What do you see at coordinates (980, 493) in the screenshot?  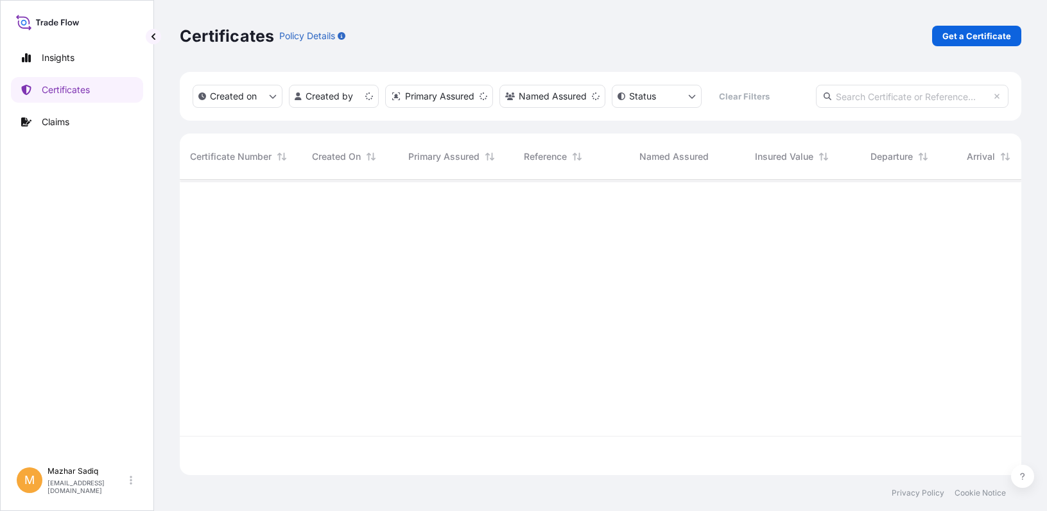 I see `a: Cookie Notice` at bounding box center [980, 493].